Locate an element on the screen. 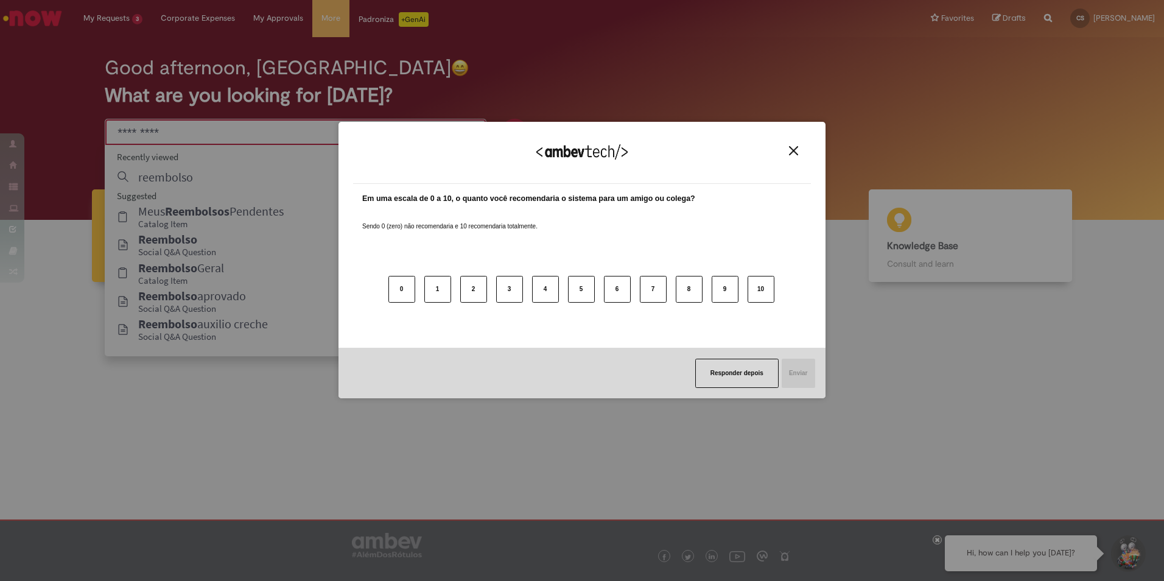  button: 4 is located at coordinates (545, 289).